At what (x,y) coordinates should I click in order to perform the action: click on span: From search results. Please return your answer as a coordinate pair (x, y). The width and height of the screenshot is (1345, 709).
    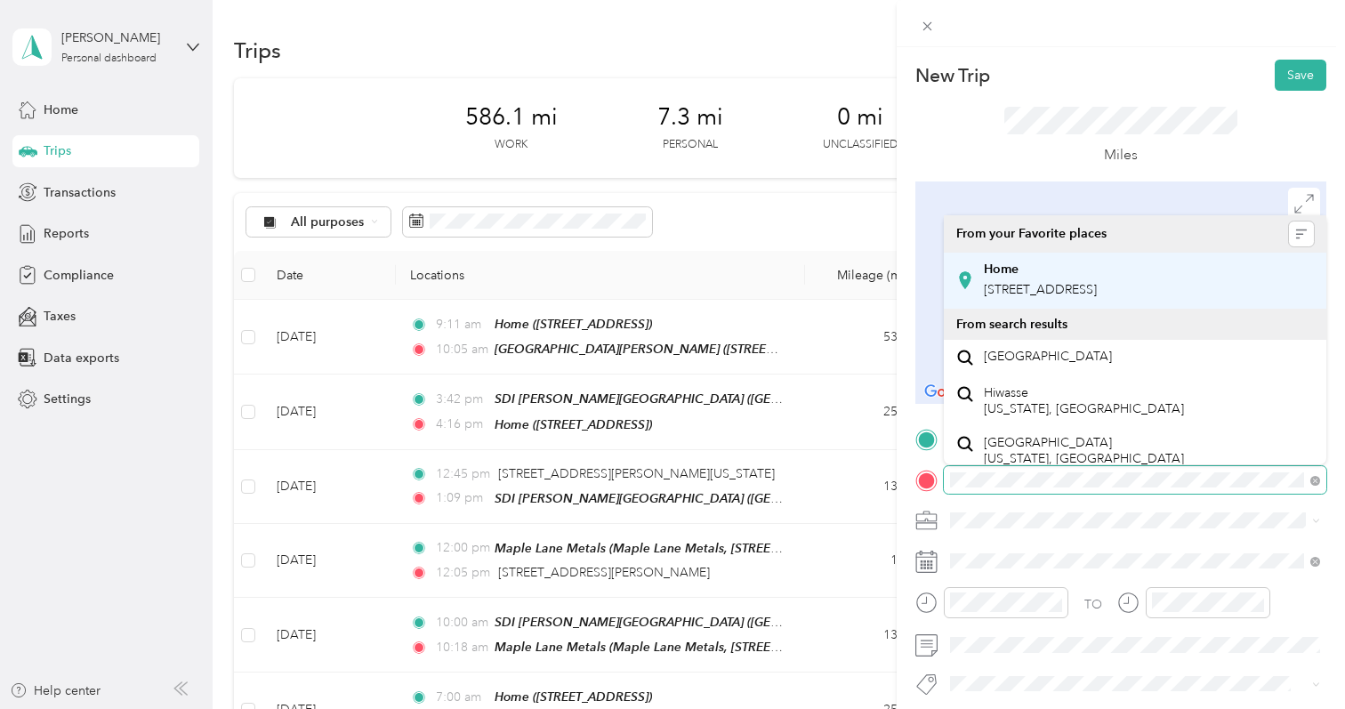
    Looking at the image, I should click on (1012, 324).